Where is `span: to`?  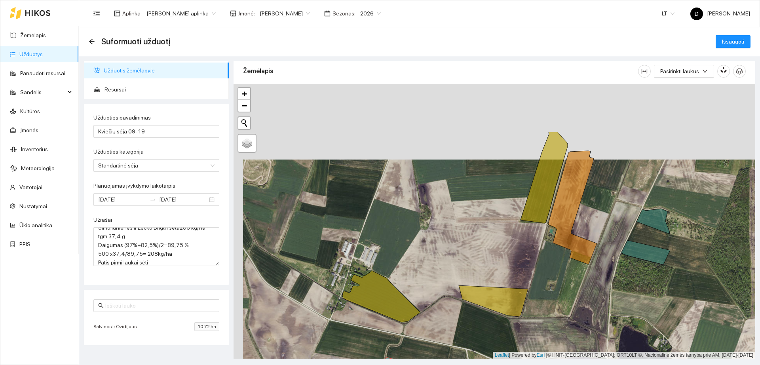 span: to is located at coordinates (153, 199).